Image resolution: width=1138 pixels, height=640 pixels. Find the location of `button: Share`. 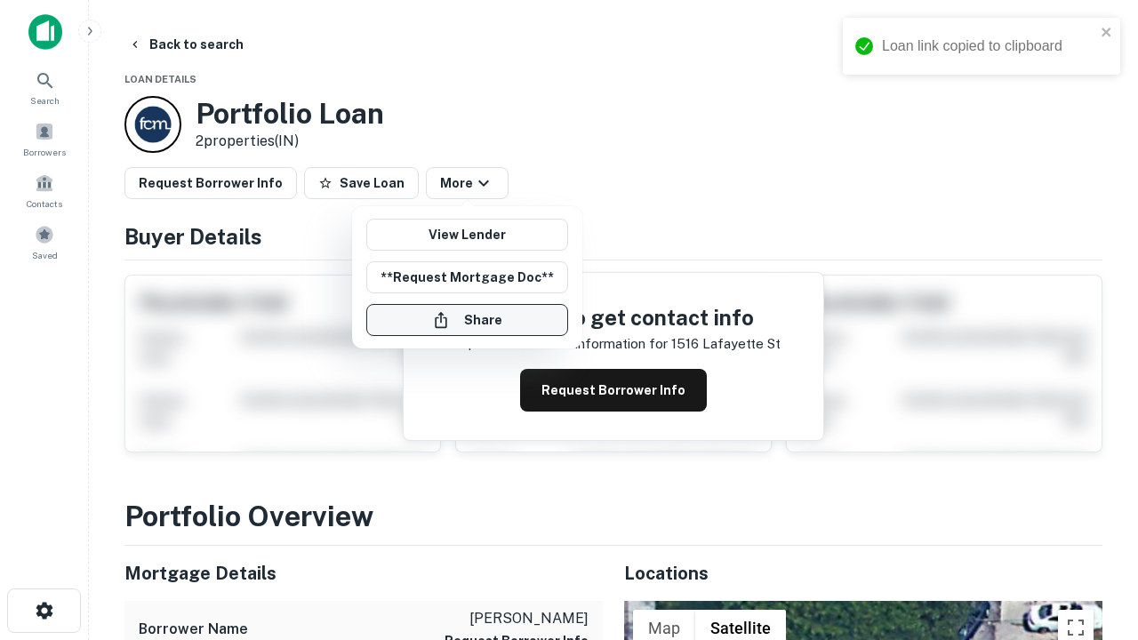

button: Share is located at coordinates (467, 320).